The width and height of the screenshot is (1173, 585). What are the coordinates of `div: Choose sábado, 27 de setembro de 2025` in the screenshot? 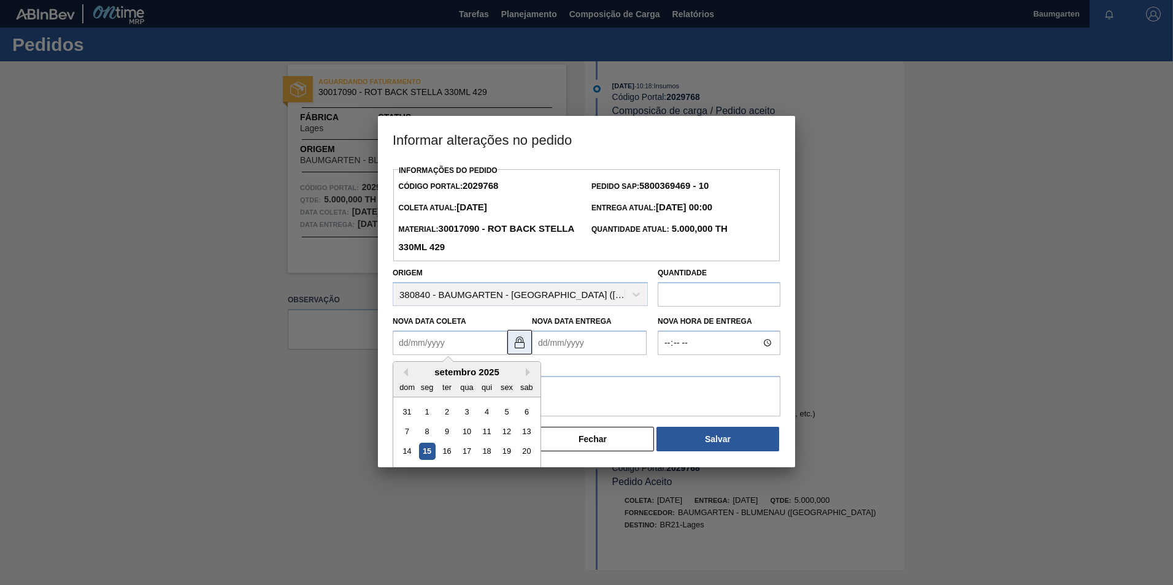 It's located at (527, 471).